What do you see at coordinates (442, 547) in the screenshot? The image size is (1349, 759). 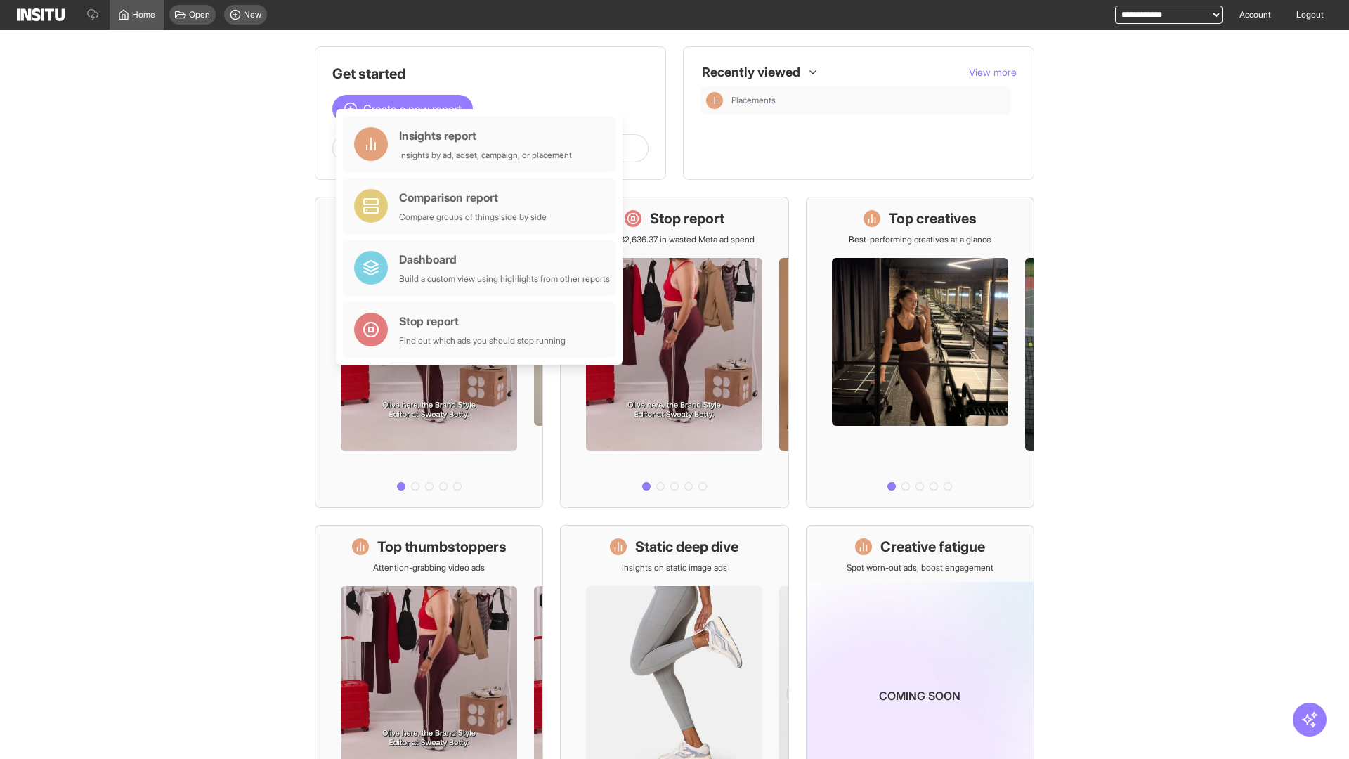 I see `h1: Top thumbstoppers` at bounding box center [442, 547].